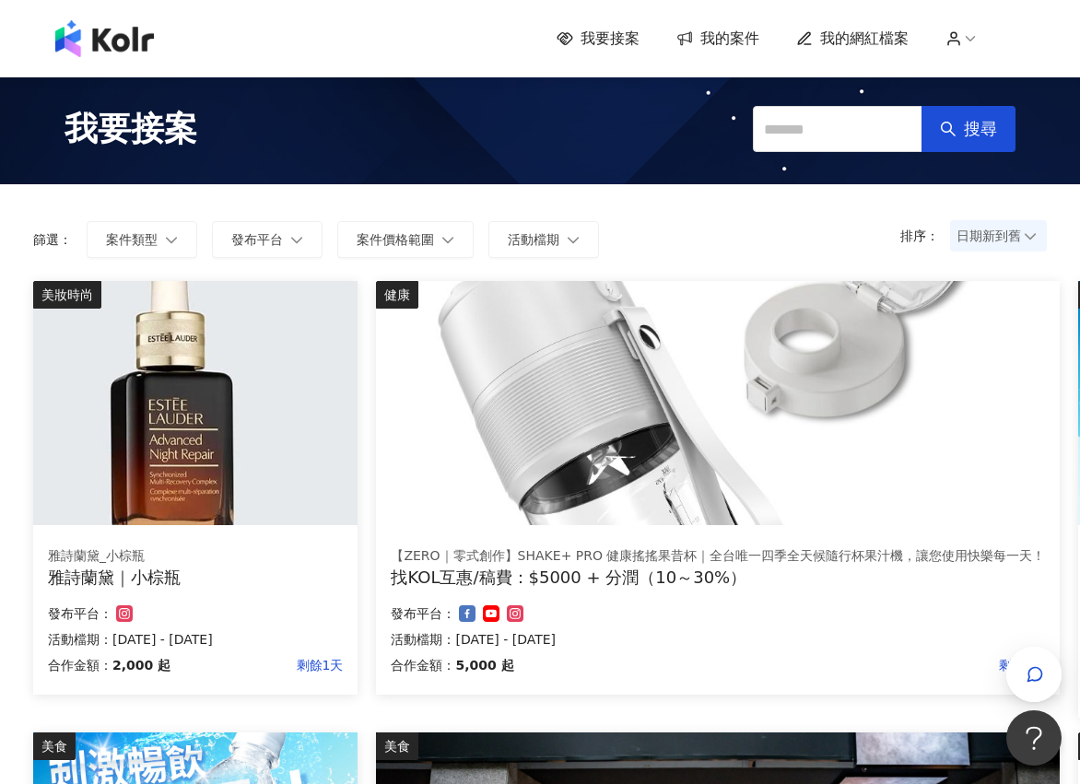 The image size is (1080, 784). Describe the element at coordinates (141, 665) in the screenshot. I see `p: 2,000 起` at that location.